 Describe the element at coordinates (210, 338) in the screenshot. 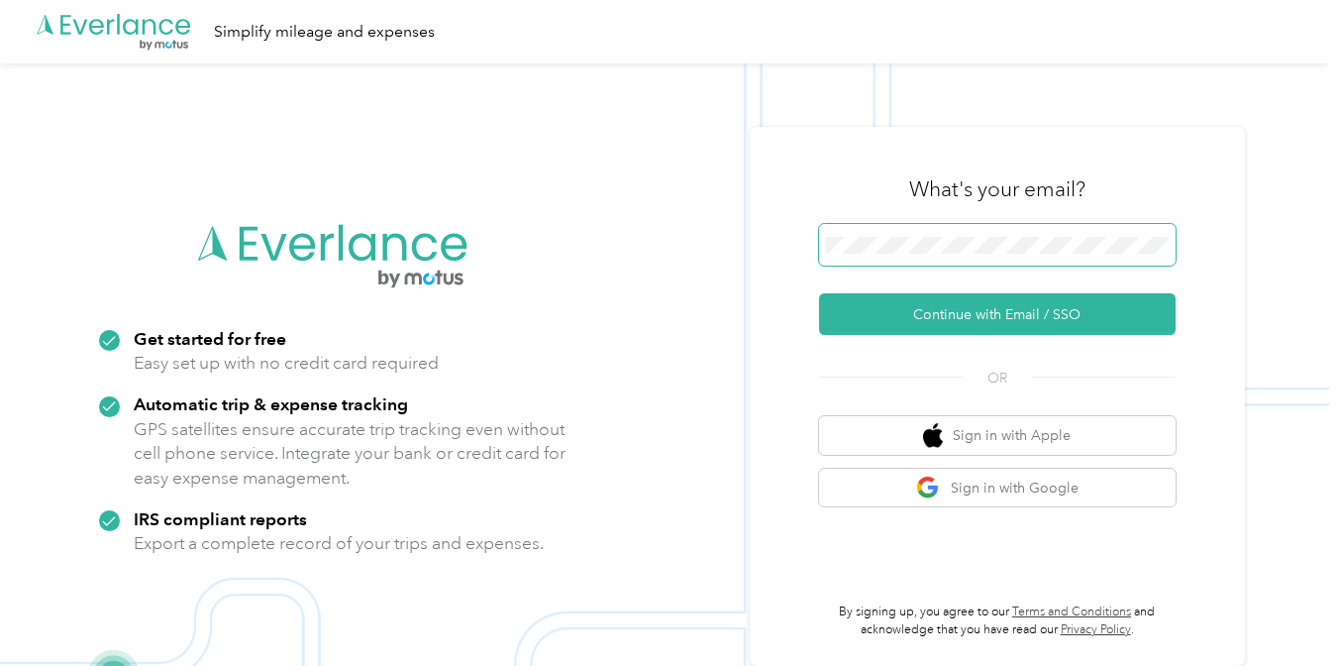

I see `strong: Get started for free` at that location.